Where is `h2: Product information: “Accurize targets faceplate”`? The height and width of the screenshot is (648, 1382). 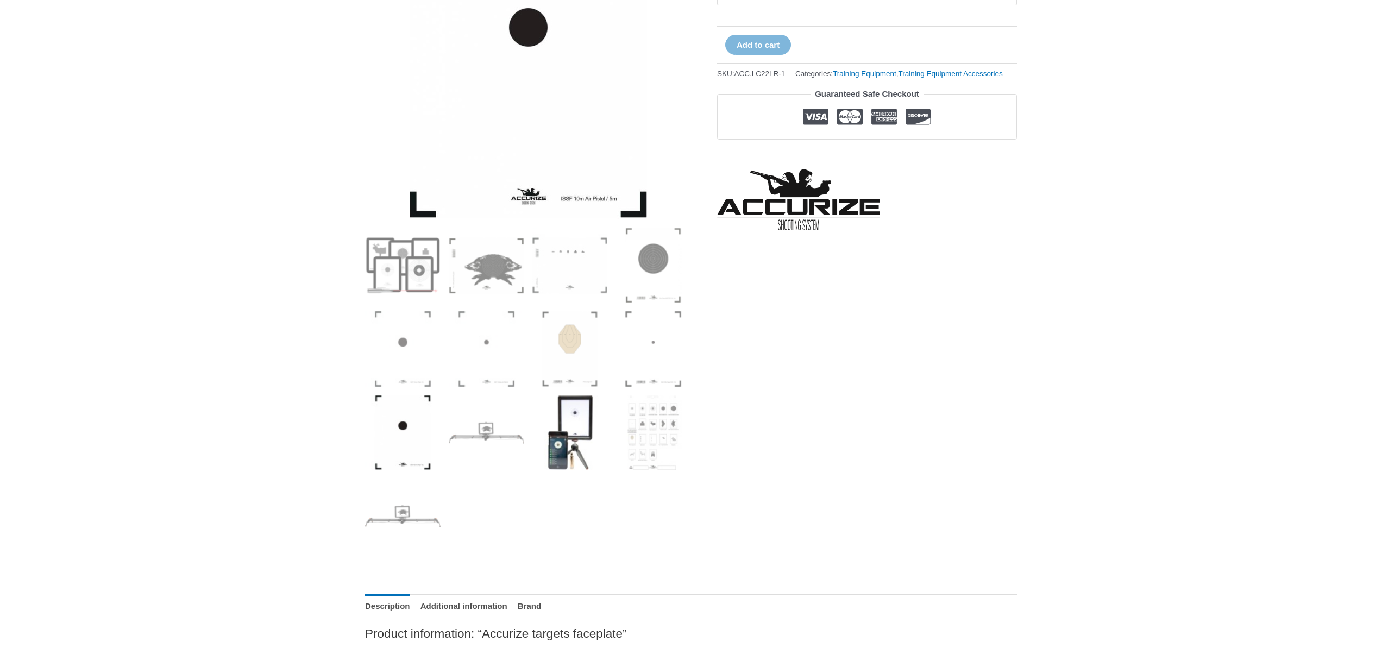 h2: Product information: “Accurize targets faceplate” is located at coordinates (691, 633).